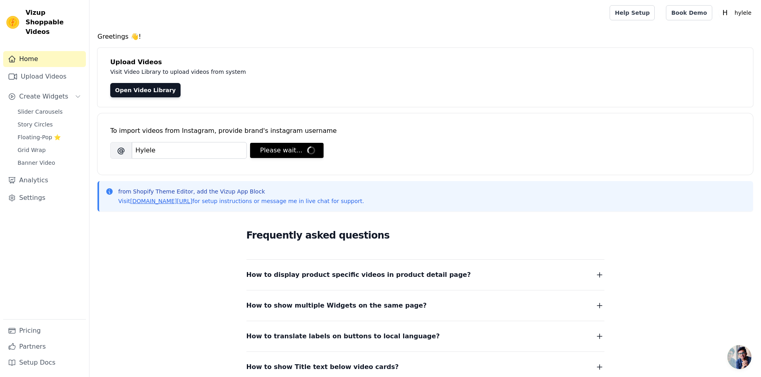 The width and height of the screenshot is (761, 377). Describe the element at coordinates (49, 125) in the screenshot. I see `a: Story Circles` at that location.